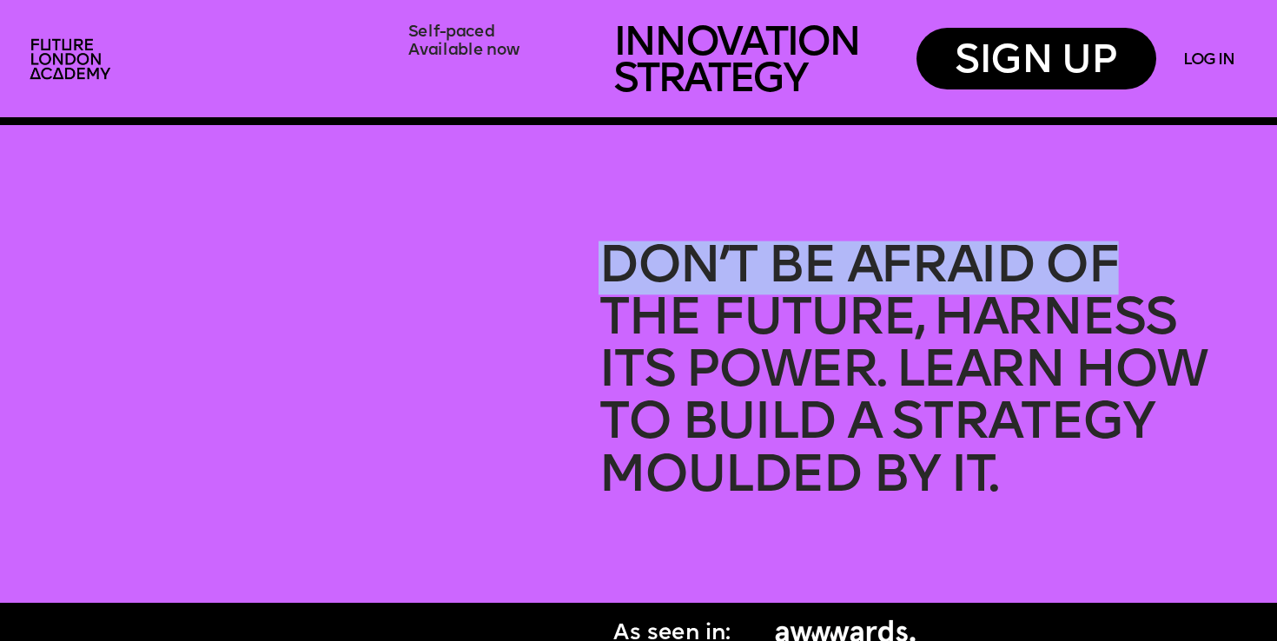  I want to click on span: to build a strategy moulded by it., so click(882, 451).